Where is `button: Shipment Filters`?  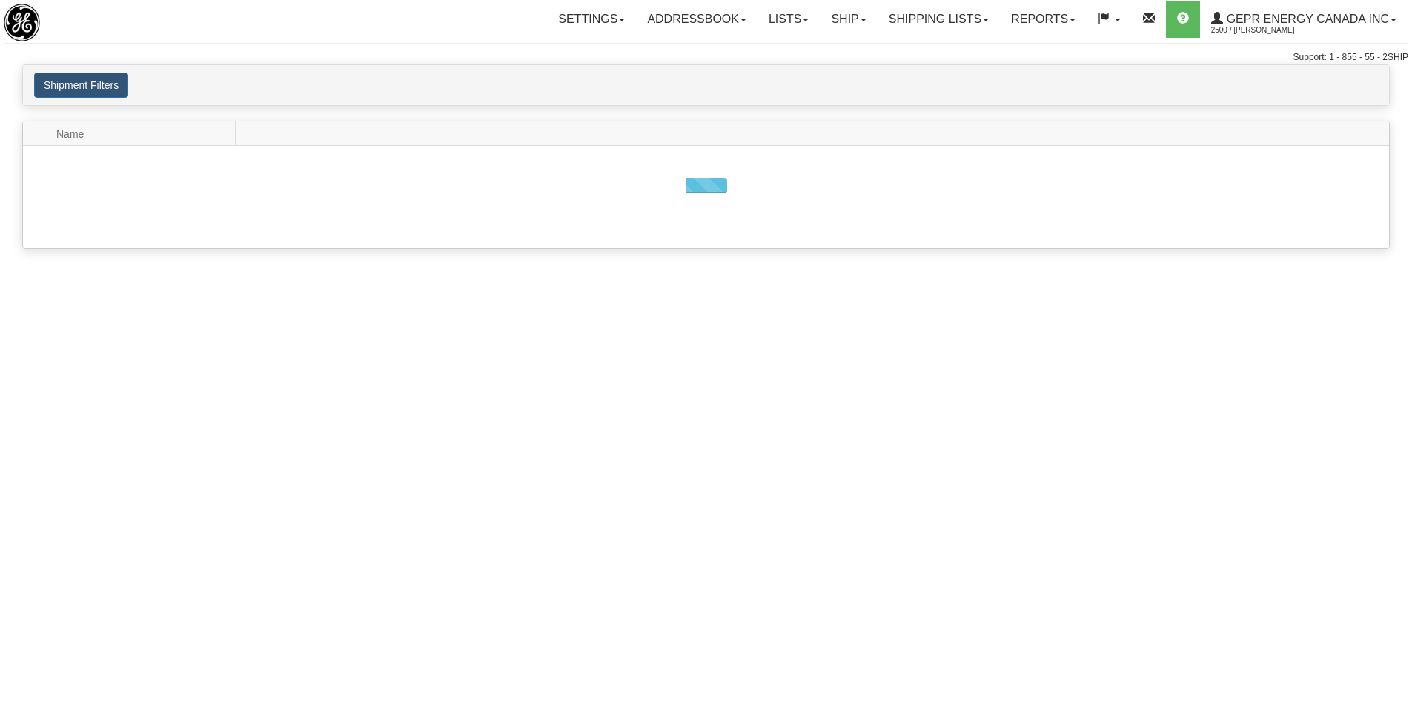
button: Shipment Filters is located at coordinates (81, 85).